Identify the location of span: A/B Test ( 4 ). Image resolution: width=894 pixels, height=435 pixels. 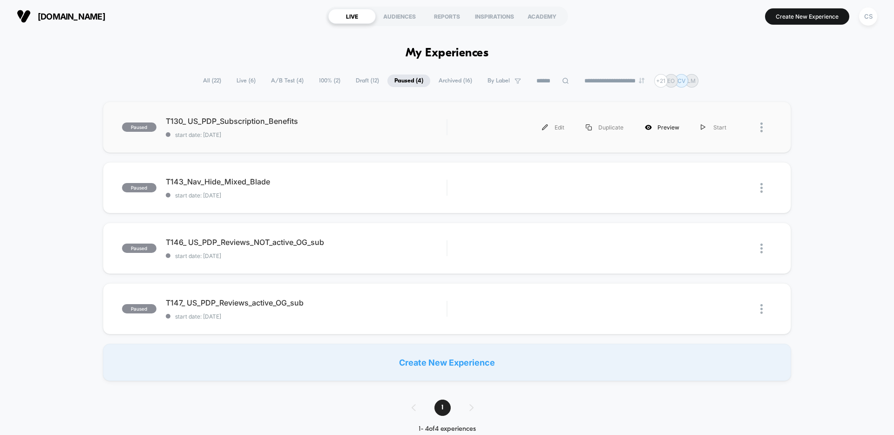
(287, 81).